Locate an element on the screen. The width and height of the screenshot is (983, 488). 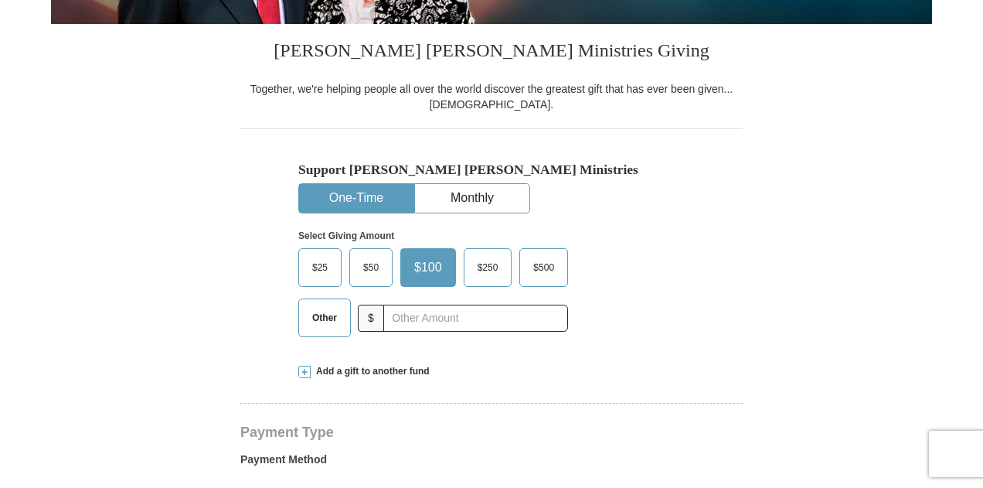
h4: Payment Type is located at coordinates (491, 432).